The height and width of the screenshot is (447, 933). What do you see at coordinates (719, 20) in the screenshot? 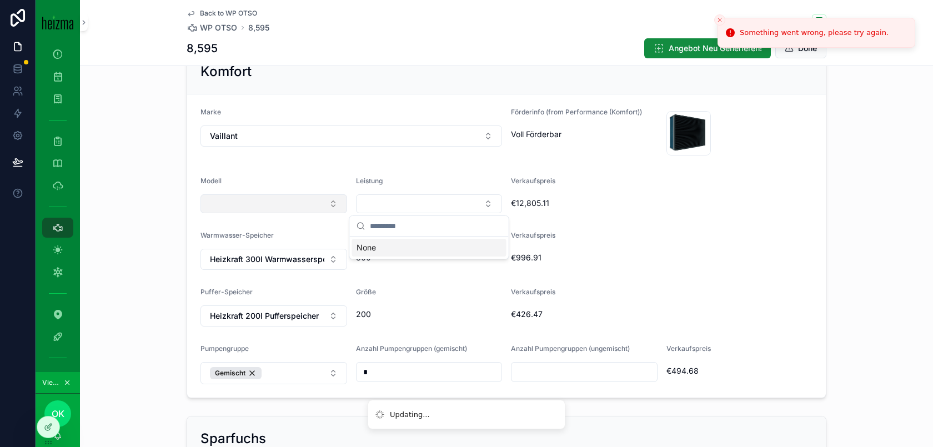
I see `button: Close toast` at bounding box center [719, 20].